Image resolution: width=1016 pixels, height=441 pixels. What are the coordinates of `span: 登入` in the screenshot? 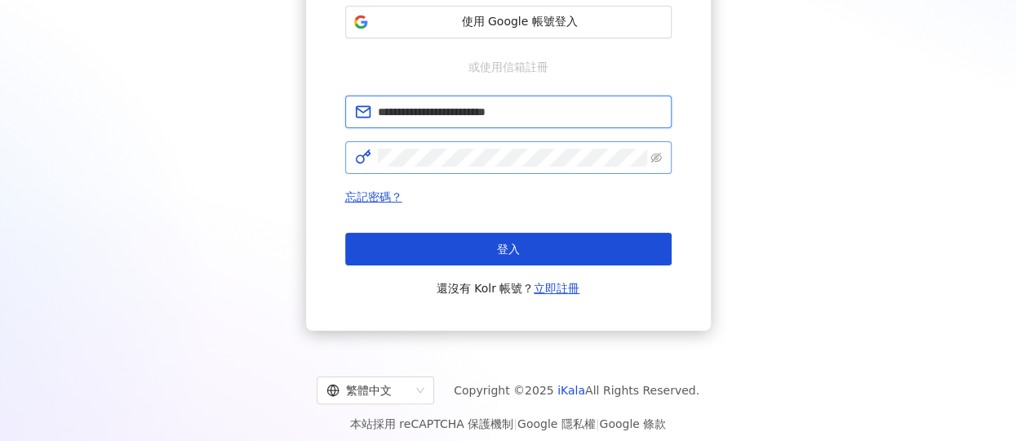 It's located at (508, 249).